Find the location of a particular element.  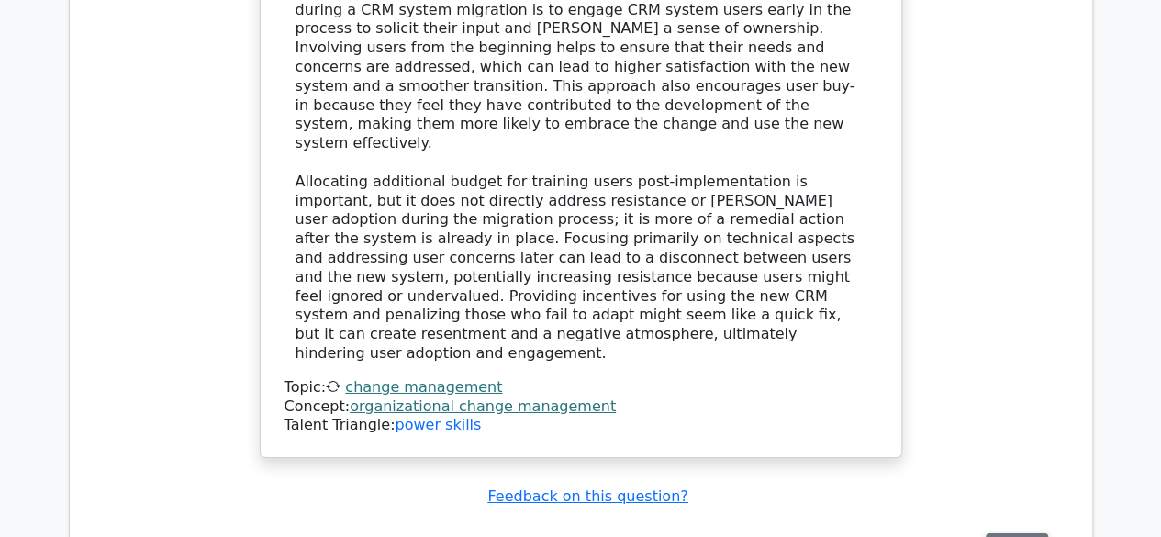

div: Talent Triangle: is located at coordinates (581, 407).